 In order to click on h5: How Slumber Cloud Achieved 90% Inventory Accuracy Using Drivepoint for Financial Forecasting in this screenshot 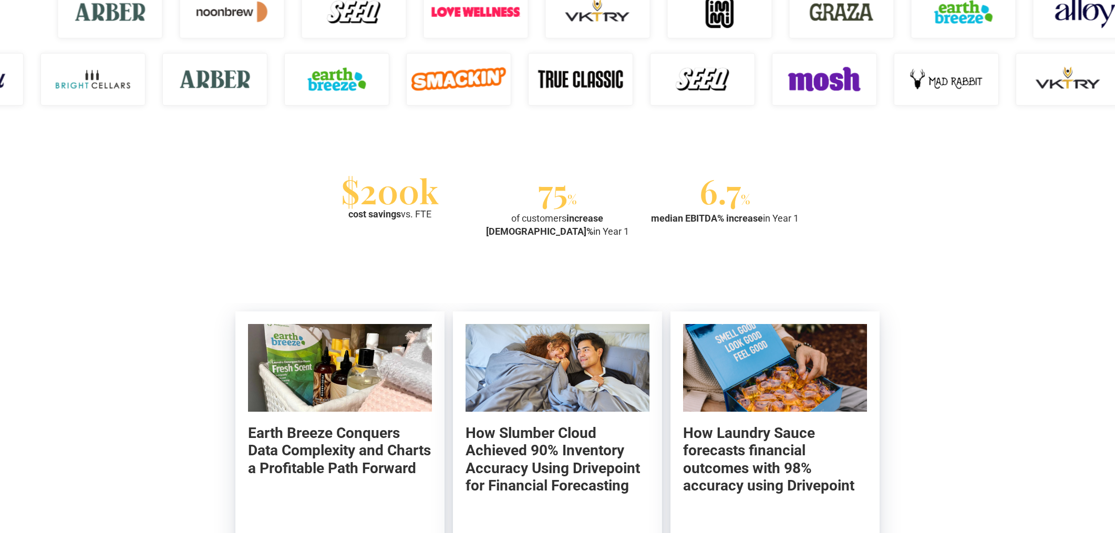, I will do `click(557, 460)`.